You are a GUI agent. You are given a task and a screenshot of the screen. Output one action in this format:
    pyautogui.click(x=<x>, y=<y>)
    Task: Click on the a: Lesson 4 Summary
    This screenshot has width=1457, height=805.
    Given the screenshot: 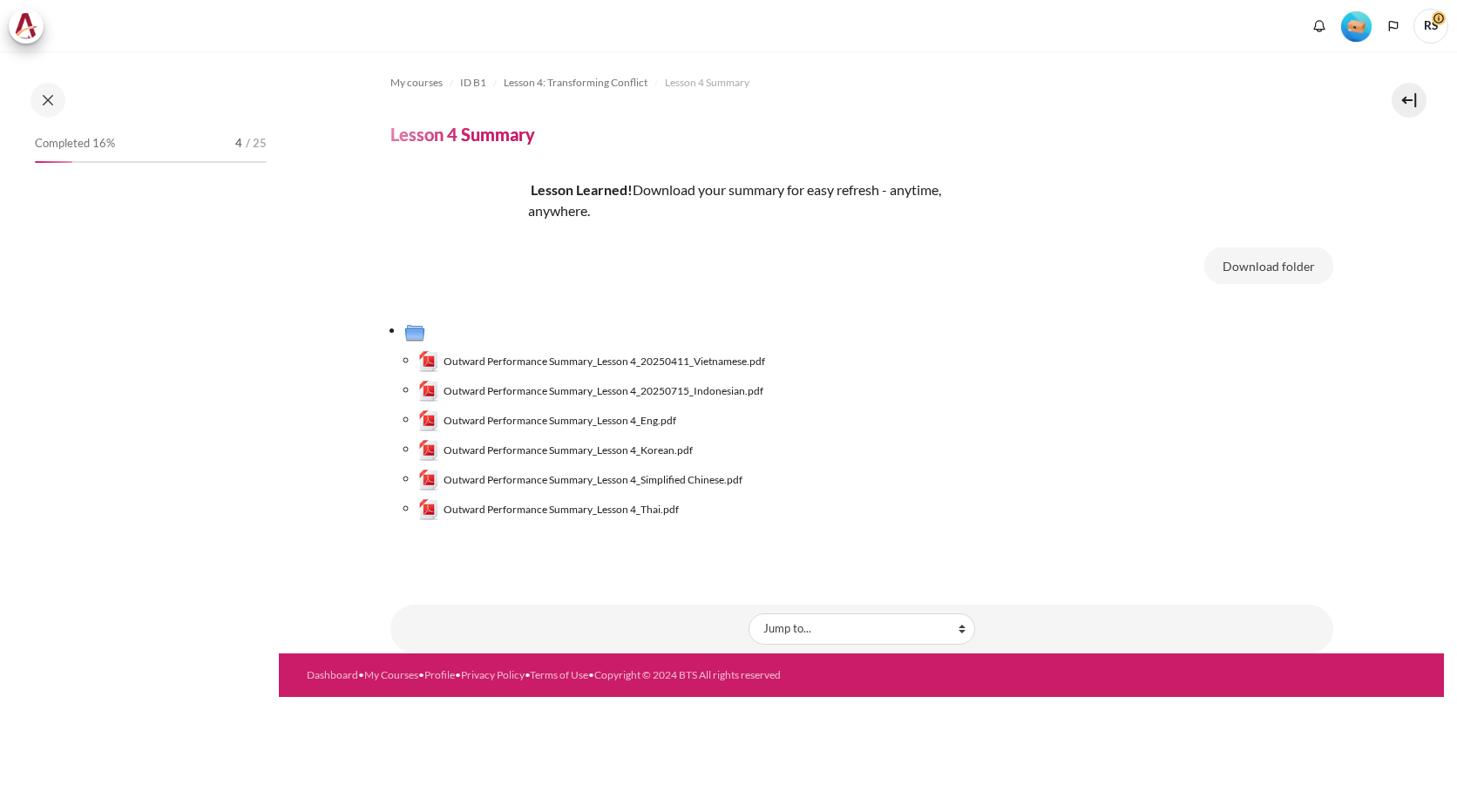 What is the action you would take?
    pyautogui.click(x=707, y=83)
    